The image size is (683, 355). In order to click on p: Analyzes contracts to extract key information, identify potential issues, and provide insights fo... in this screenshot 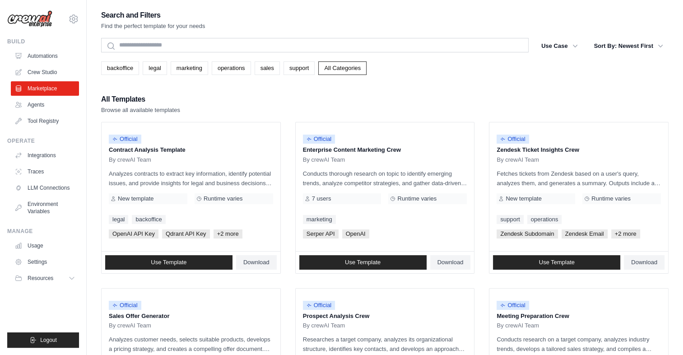, I will do `click(191, 178)`.